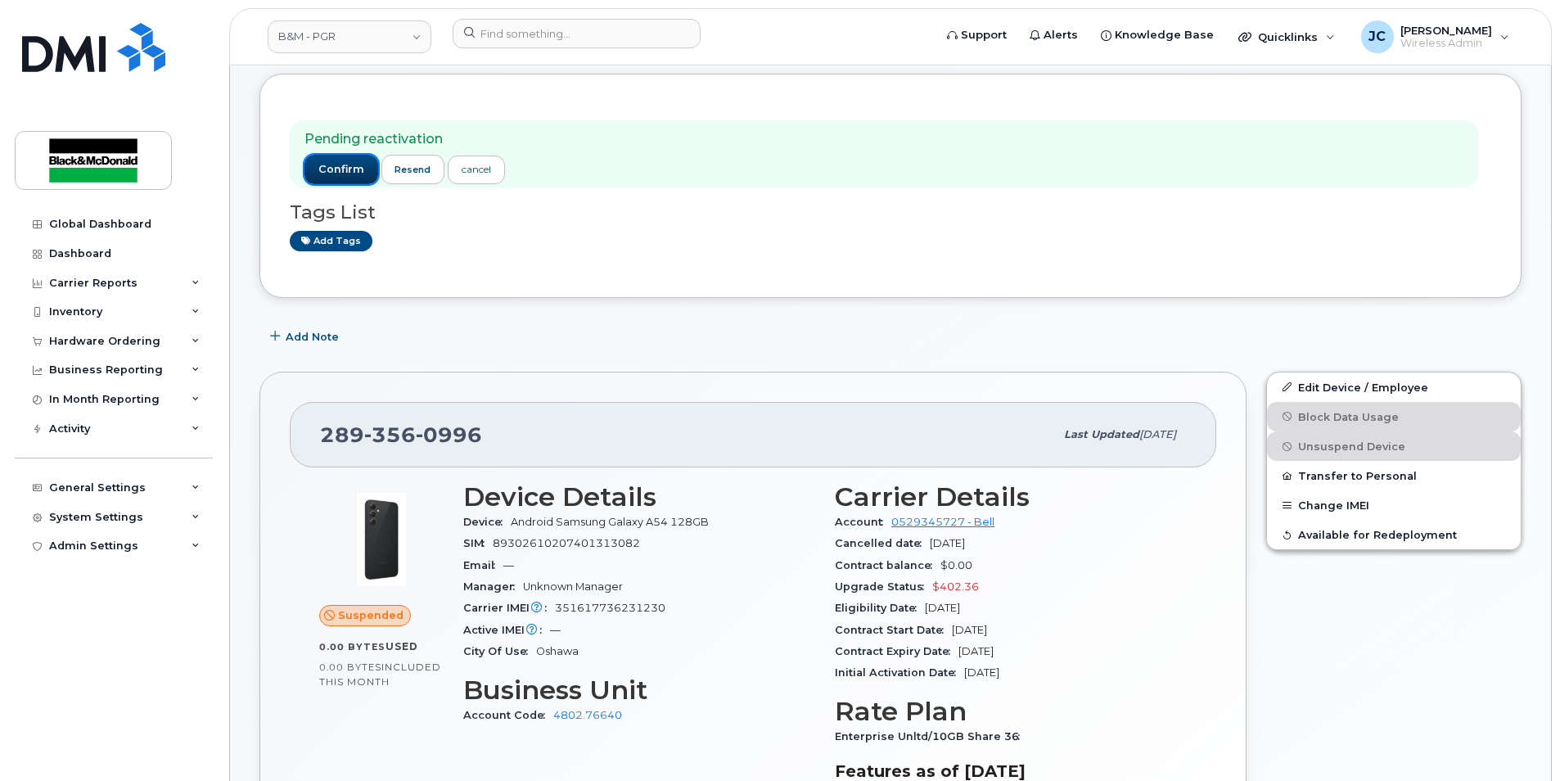  I want to click on span: Eligibility Date, so click(880, 607).